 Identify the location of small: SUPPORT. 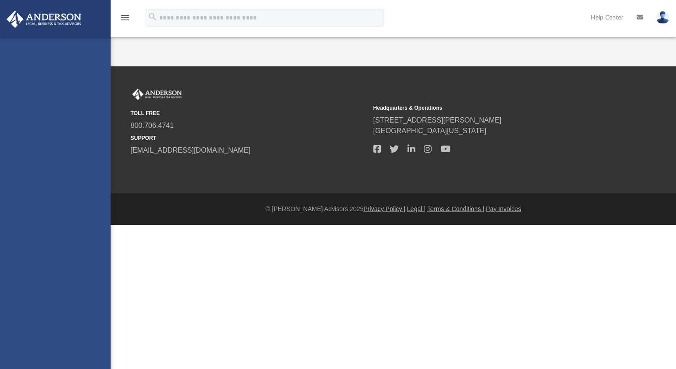
(249, 138).